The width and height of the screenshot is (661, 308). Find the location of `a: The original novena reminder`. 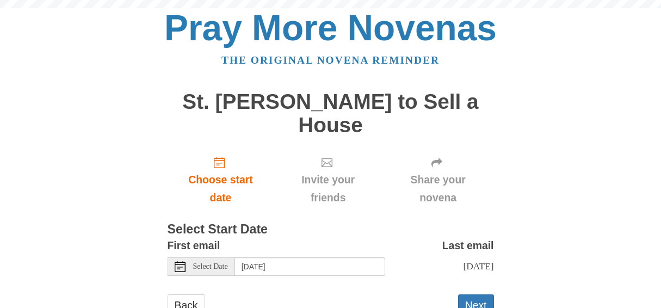

a: The original novena reminder is located at coordinates (330, 60).